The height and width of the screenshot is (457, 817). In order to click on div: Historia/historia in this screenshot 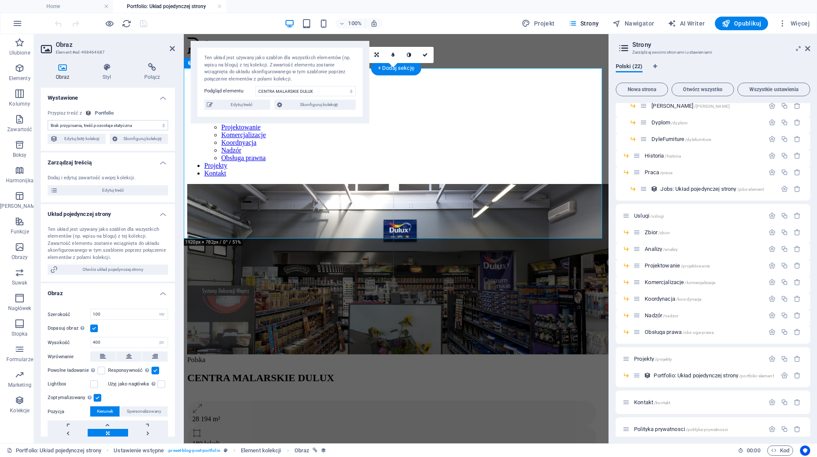, I will do `click(703, 155)`.